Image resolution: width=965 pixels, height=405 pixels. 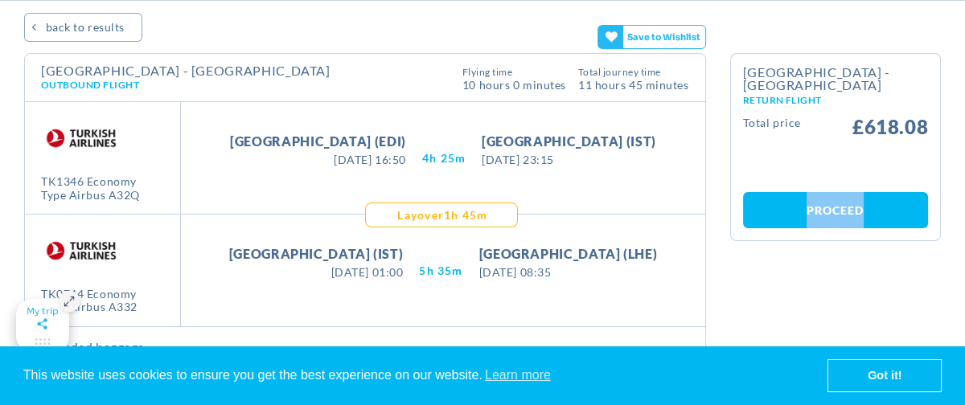 What do you see at coordinates (83, 27) in the screenshot?
I see `a: BACK TO RESULTS` at bounding box center [83, 27].